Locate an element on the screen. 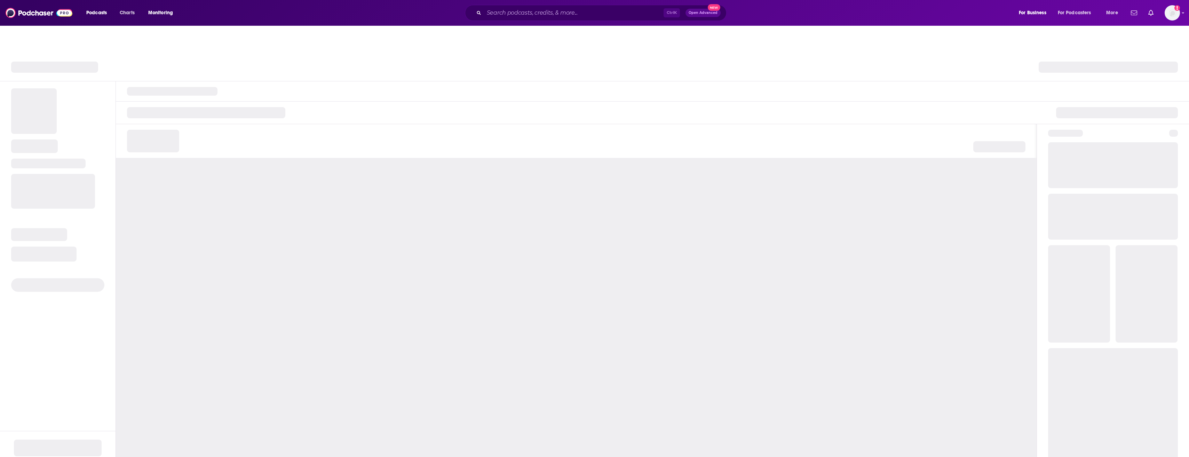  span: Monitoring is located at coordinates (160, 13).